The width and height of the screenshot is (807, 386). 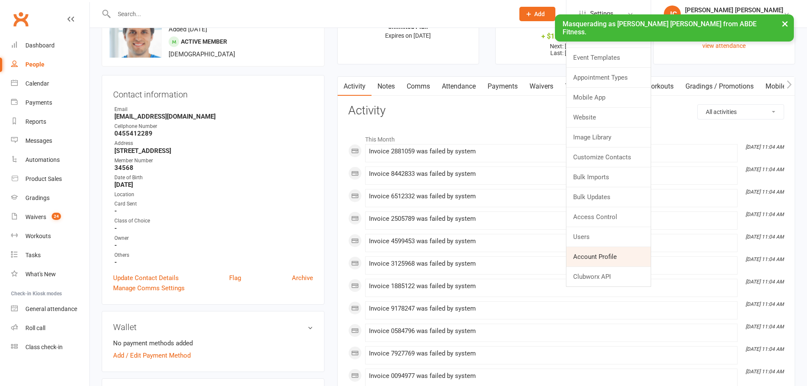 I want to click on div: Invoice 0094977 was failed by system, so click(x=551, y=376).